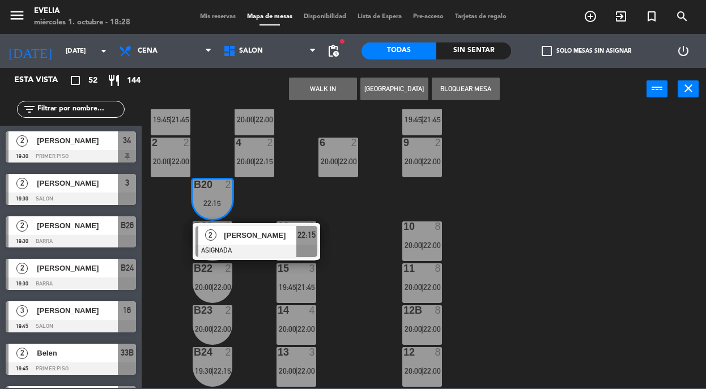 The image size is (706, 389). Describe the element at coordinates (278, 227) in the screenshot. I see `div: 16` at that location.